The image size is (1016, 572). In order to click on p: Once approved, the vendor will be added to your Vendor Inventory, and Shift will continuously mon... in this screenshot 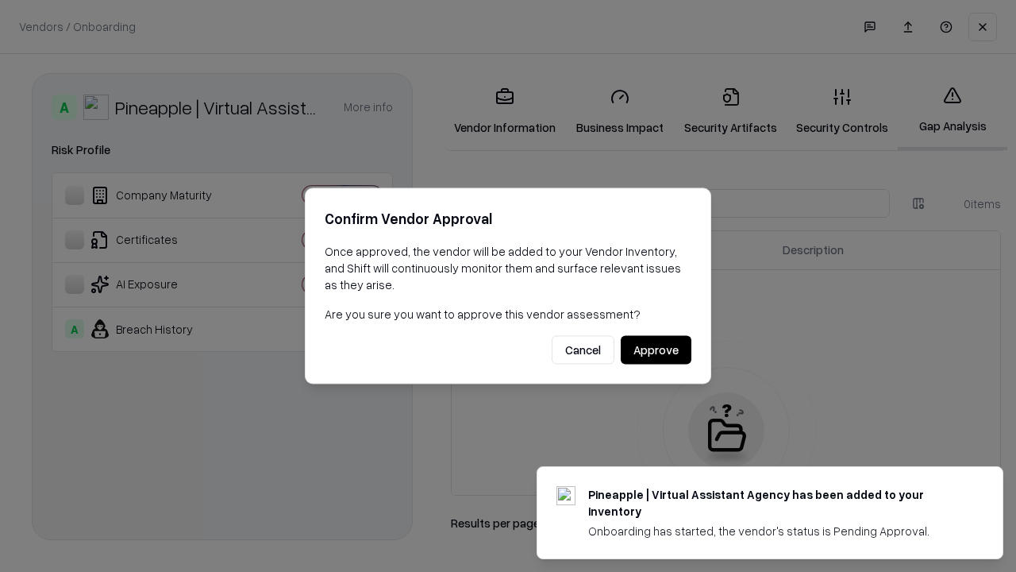, I will do `click(508, 268)`.